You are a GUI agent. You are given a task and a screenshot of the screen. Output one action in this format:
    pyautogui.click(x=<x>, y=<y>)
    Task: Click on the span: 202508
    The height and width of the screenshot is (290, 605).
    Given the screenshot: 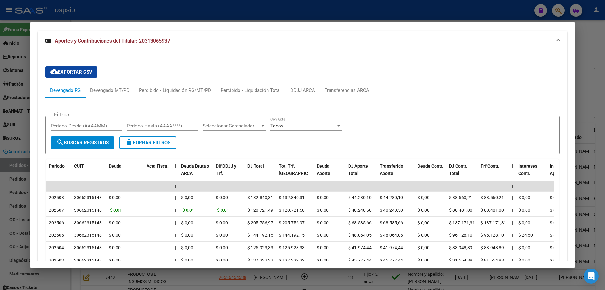 What is the action you would take?
    pyautogui.click(x=56, y=197)
    